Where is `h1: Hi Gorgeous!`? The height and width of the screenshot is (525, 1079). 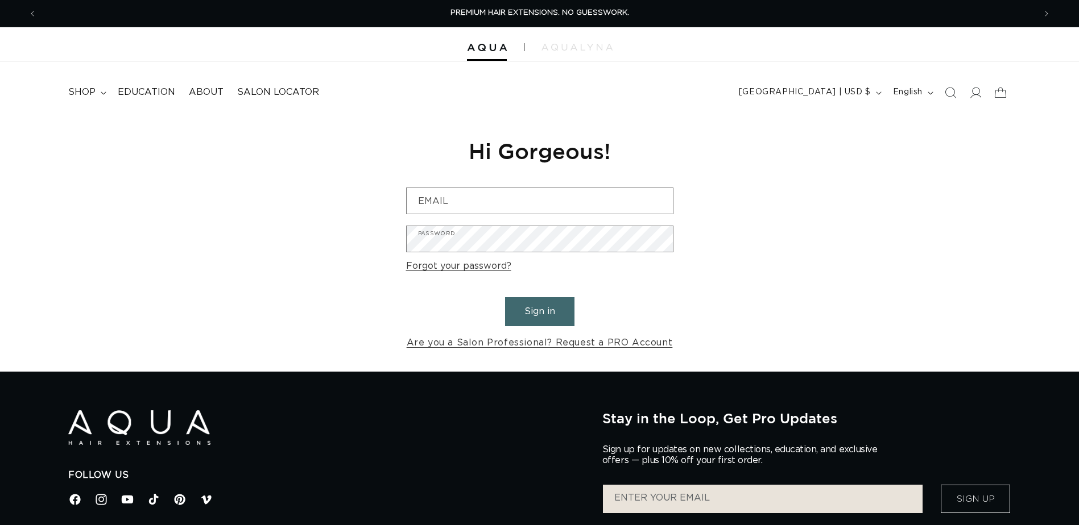 h1: Hi Gorgeous! is located at coordinates (540, 151).